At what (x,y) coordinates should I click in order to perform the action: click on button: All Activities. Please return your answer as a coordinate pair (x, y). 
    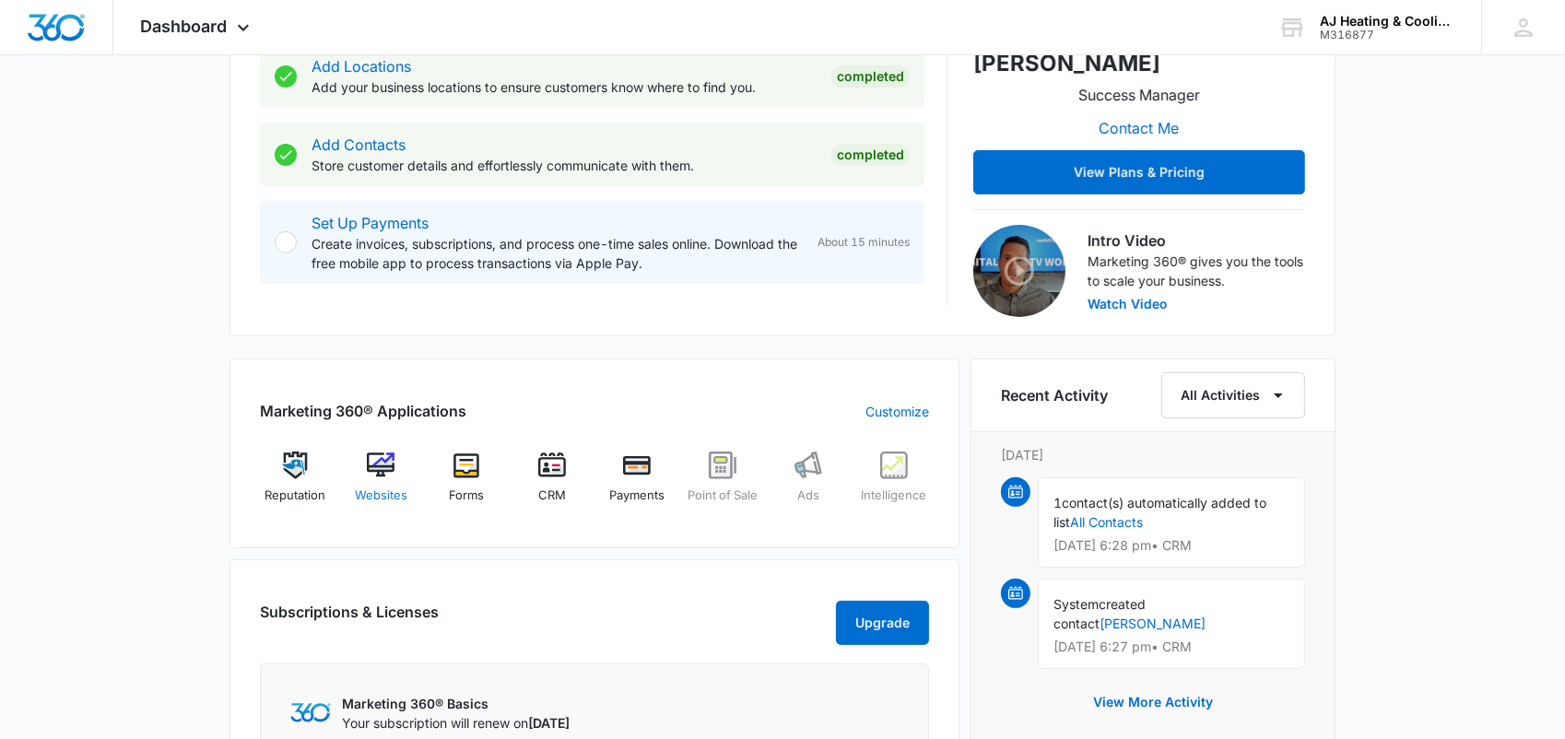
    Looking at the image, I should click on (1233, 395).